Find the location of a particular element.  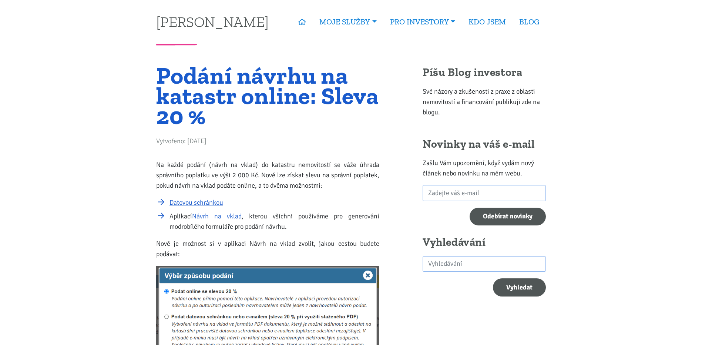

input: Zadejte váš e-mail is located at coordinates (484, 193).